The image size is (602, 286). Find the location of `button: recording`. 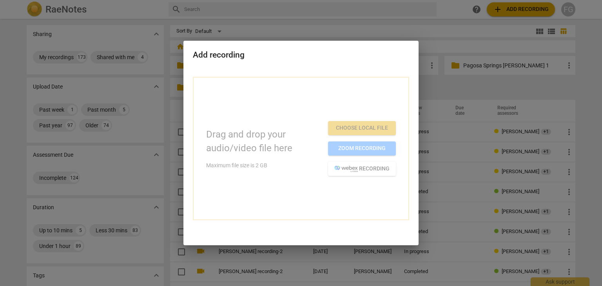

button: recording is located at coordinates (362, 169).